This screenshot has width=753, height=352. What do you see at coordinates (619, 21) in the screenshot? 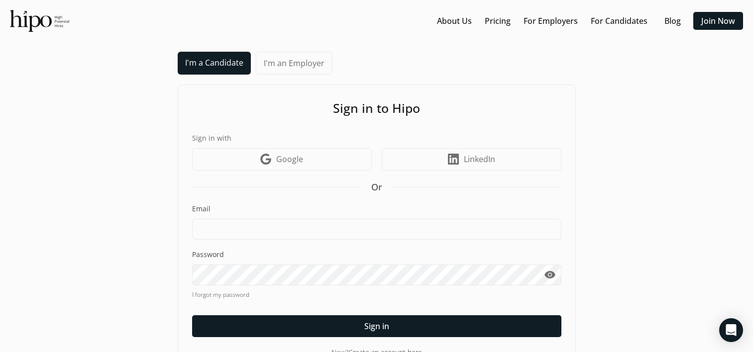
I see `button: For Candidates` at bounding box center [619, 21].